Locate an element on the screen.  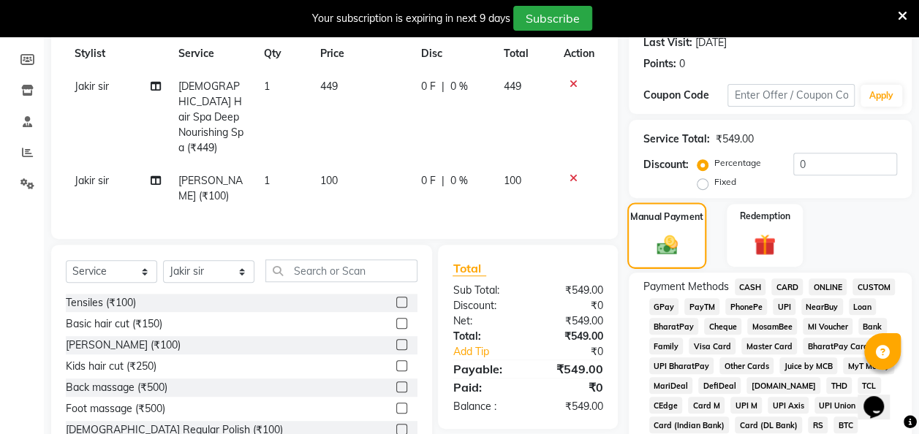
th: Stylist is located at coordinates (118, 53).